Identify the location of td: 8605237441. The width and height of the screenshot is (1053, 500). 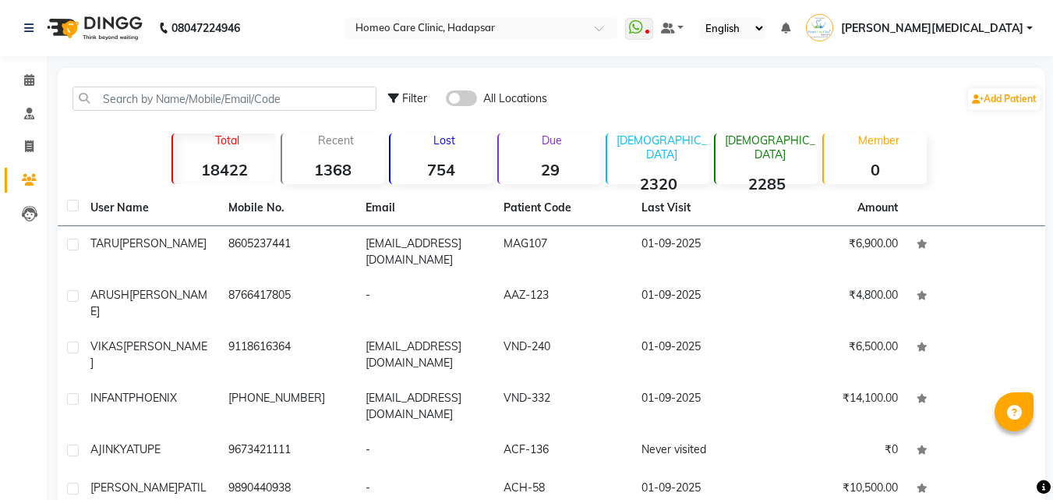
(288, 252).